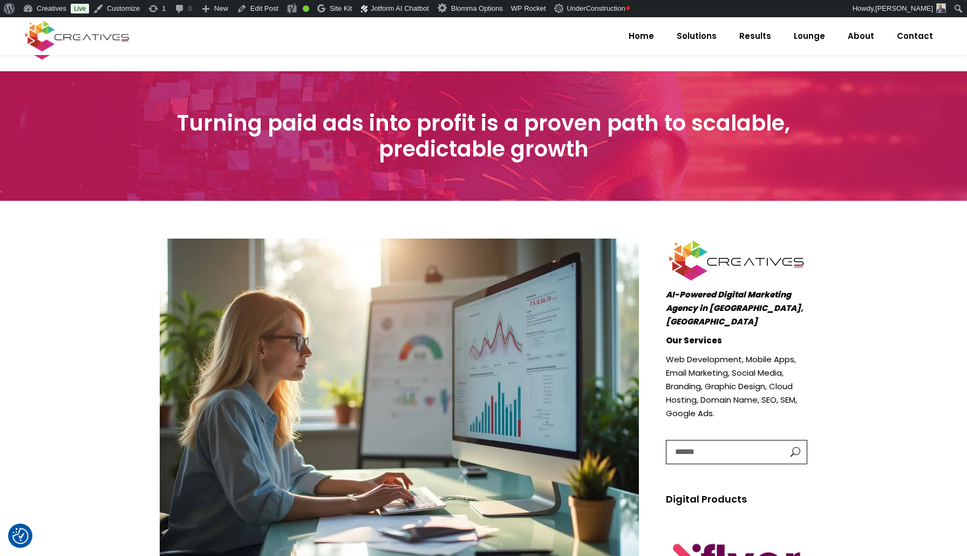 This screenshot has height=556, width=967. I want to click on img: Revisit consent button, so click(21, 536).